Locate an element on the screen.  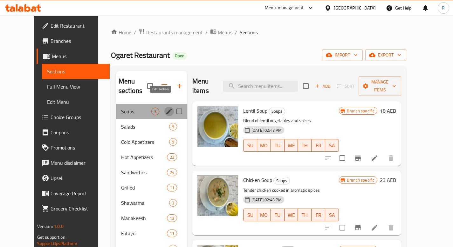
div: Sandwiches is located at coordinates (144, 173).